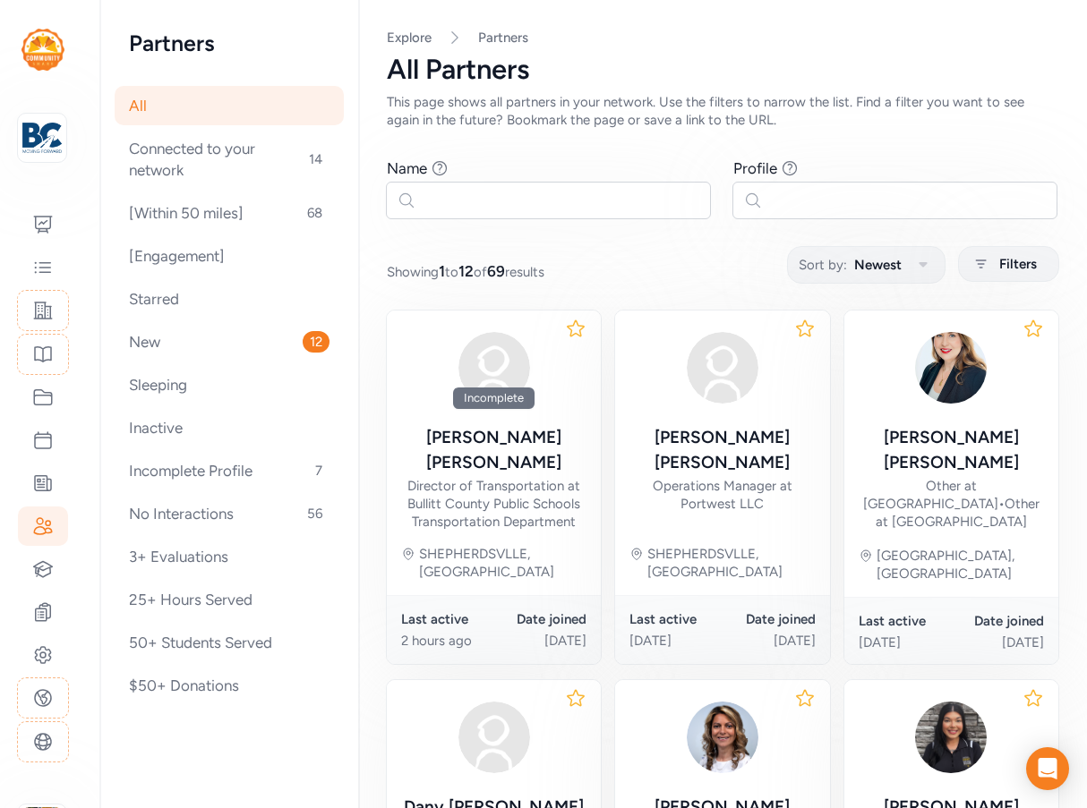 The width and height of the screenshot is (1087, 808). What do you see at coordinates (406, 168) in the screenshot?
I see `div: Name` at bounding box center [406, 168].